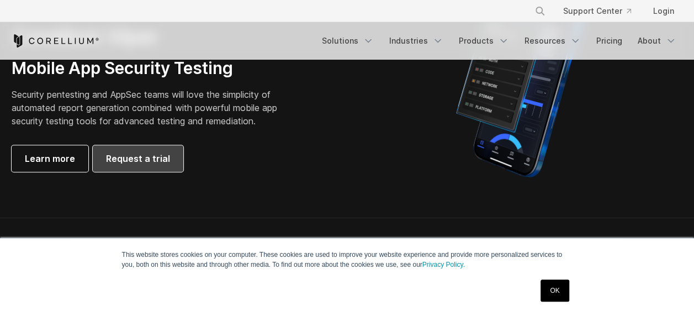 This screenshot has height=316, width=694. What do you see at coordinates (540, 11) in the screenshot?
I see `button: Search` at bounding box center [540, 11].